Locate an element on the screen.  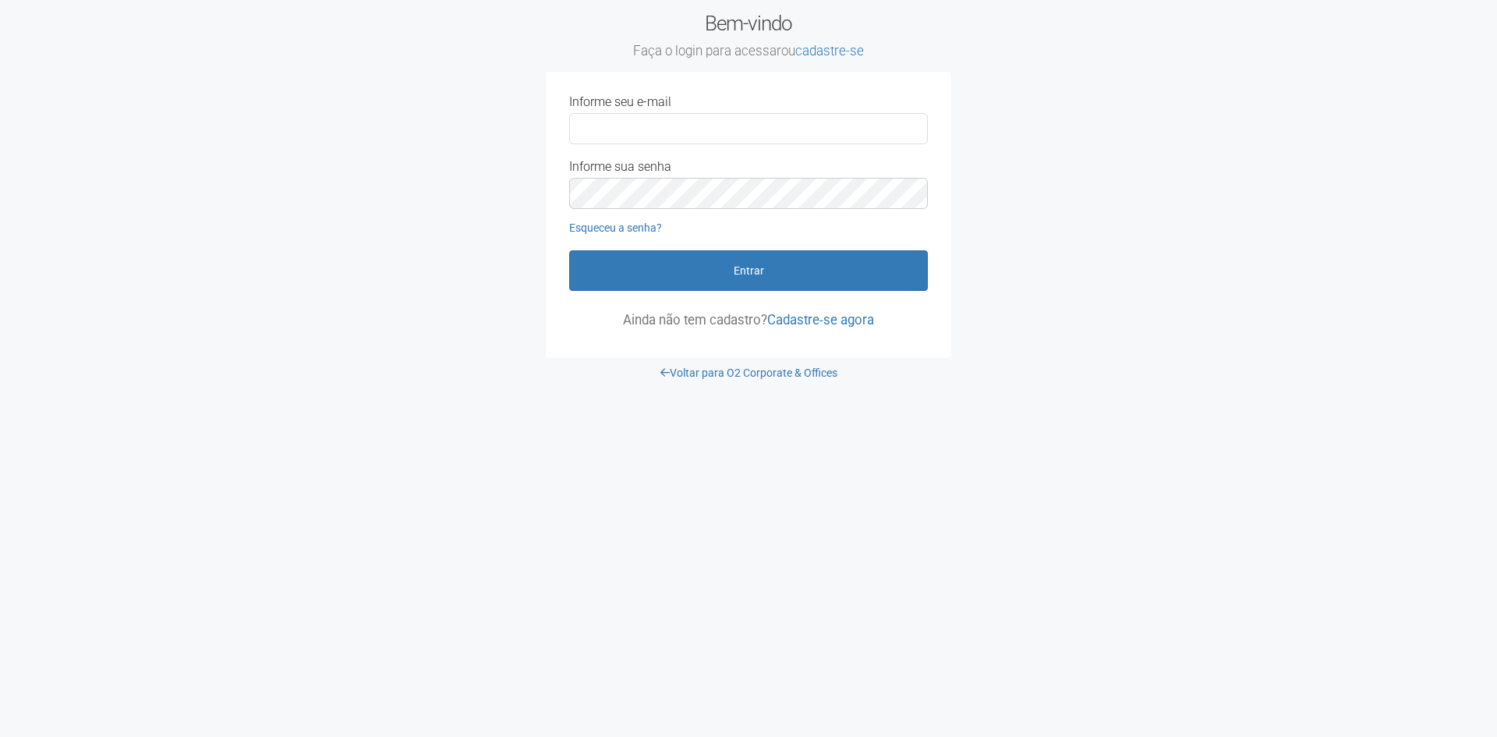
a: Cadastre-se agora is located at coordinates (820, 320).